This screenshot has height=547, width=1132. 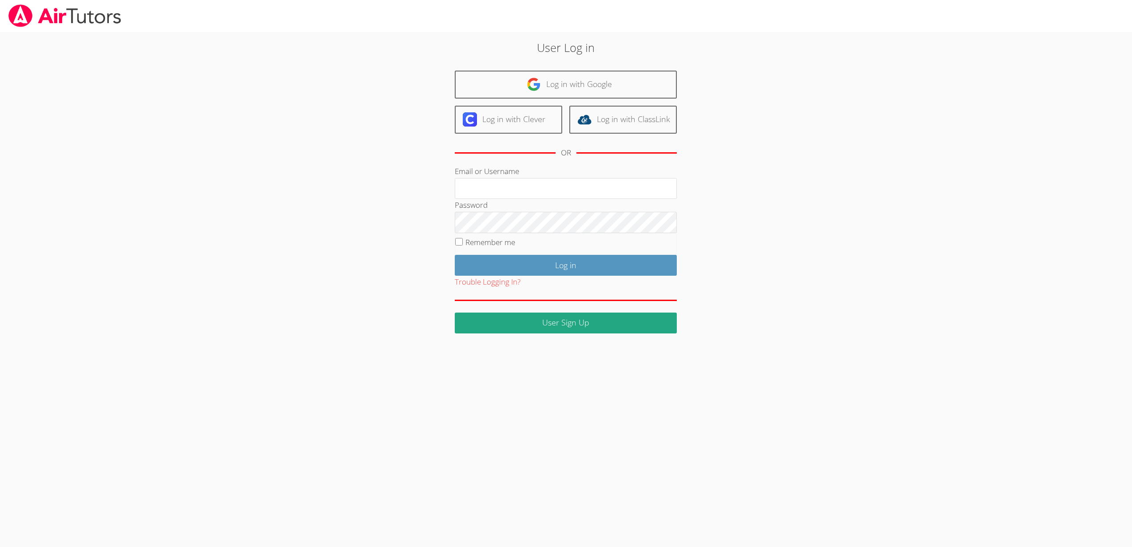 I want to click on img: airtutors_banner-c4298cdbf04f3fff15de1276eac7730deb9818008684d7c2e4769d2f7ddbe033.png, so click(x=65, y=16).